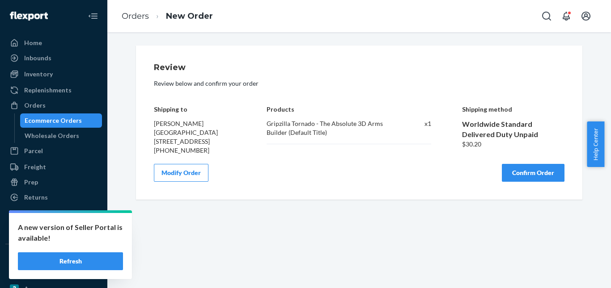 The height and width of the screenshot is (288, 611). I want to click on div: Freight, so click(35, 167).